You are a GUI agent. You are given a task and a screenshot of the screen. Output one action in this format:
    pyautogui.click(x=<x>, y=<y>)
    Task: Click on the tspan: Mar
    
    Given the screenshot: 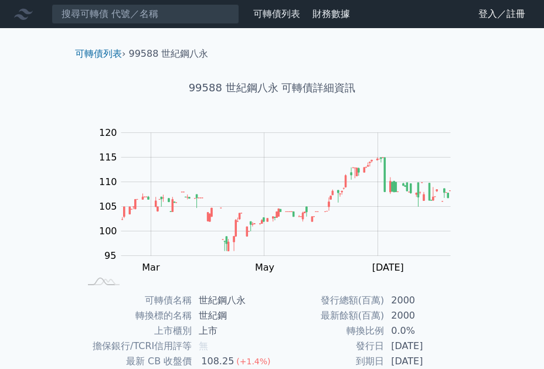 What is the action you would take?
    pyautogui.click(x=151, y=267)
    